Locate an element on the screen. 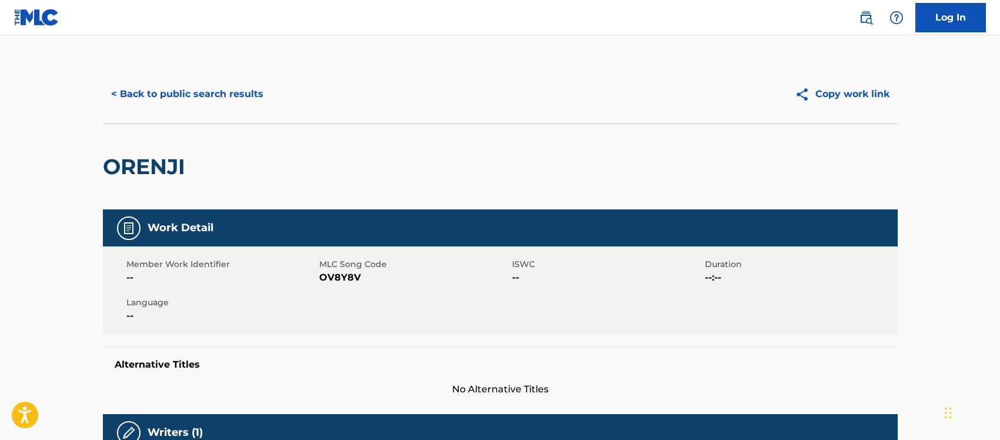 This screenshot has height=440, width=1000. div: Help is located at coordinates (896, 18).